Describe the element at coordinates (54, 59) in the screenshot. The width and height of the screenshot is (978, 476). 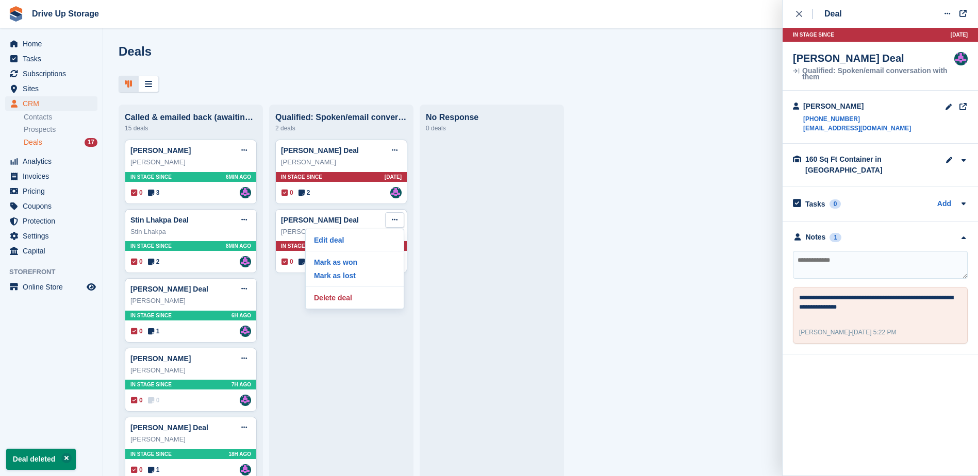
I see `span: Tasks` at that location.